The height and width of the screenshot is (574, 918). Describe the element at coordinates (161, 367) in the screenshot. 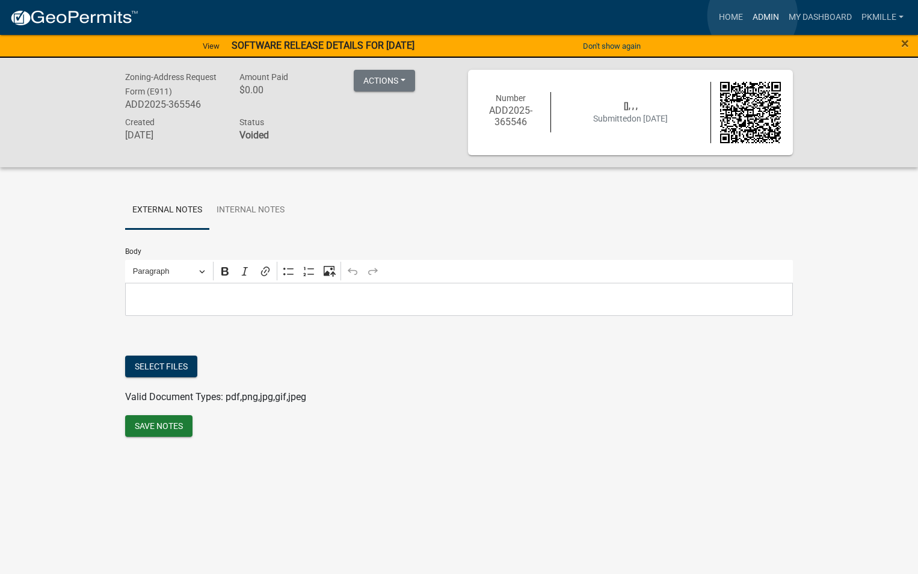

I see `button: Select files` at that location.